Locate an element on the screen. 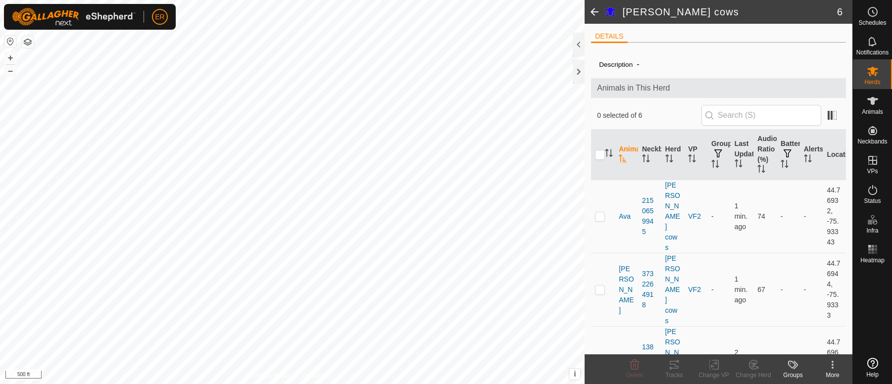  span: Heatmap is located at coordinates (872, 260).